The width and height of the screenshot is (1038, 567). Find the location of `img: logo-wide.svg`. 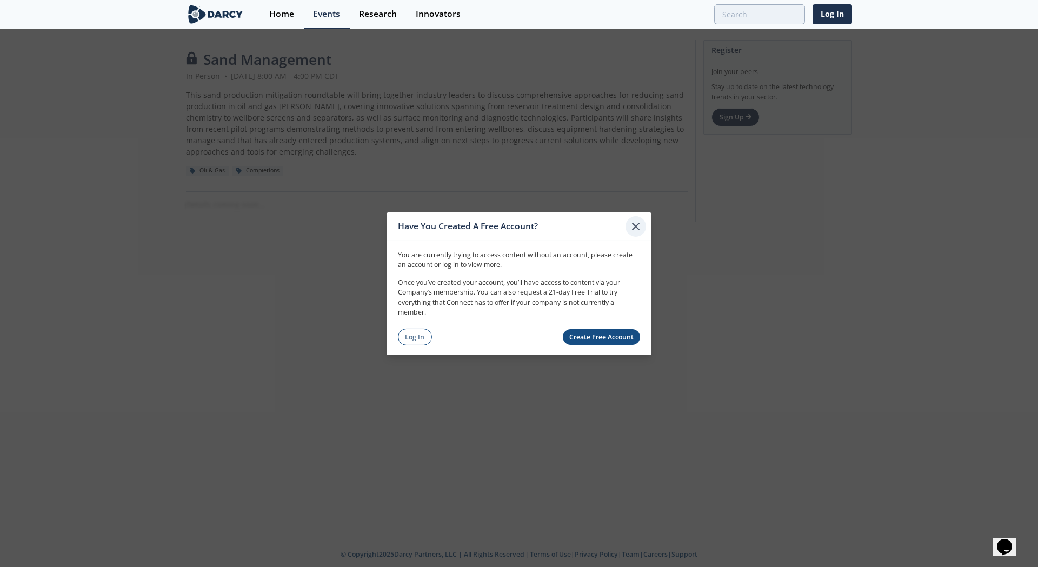

img: logo-wide.svg is located at coordinates (215, 14).